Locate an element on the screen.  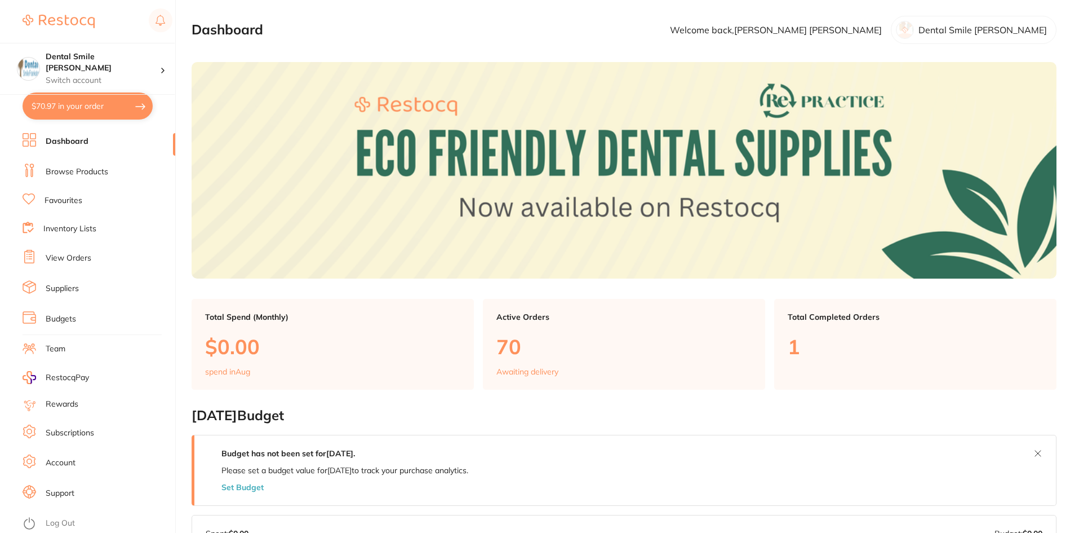
a: Active Orders70Awaiting delivery is located at coordinates (624, 344).